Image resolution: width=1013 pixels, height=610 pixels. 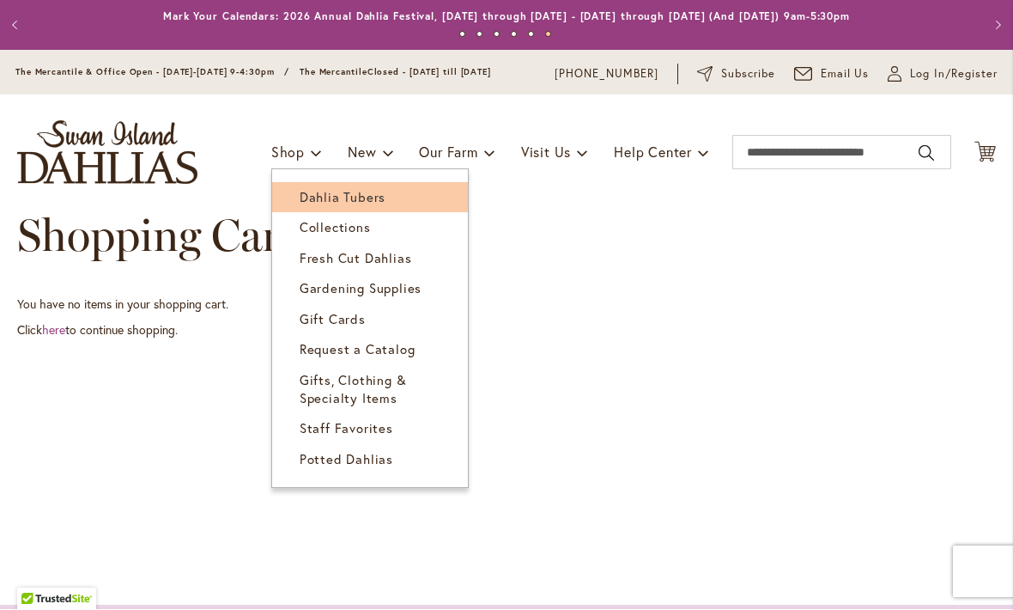 What do you see at coordinates (531, 34) in the screenshot?
I see `button: 5 of 6` at bounding box center [531, 34].